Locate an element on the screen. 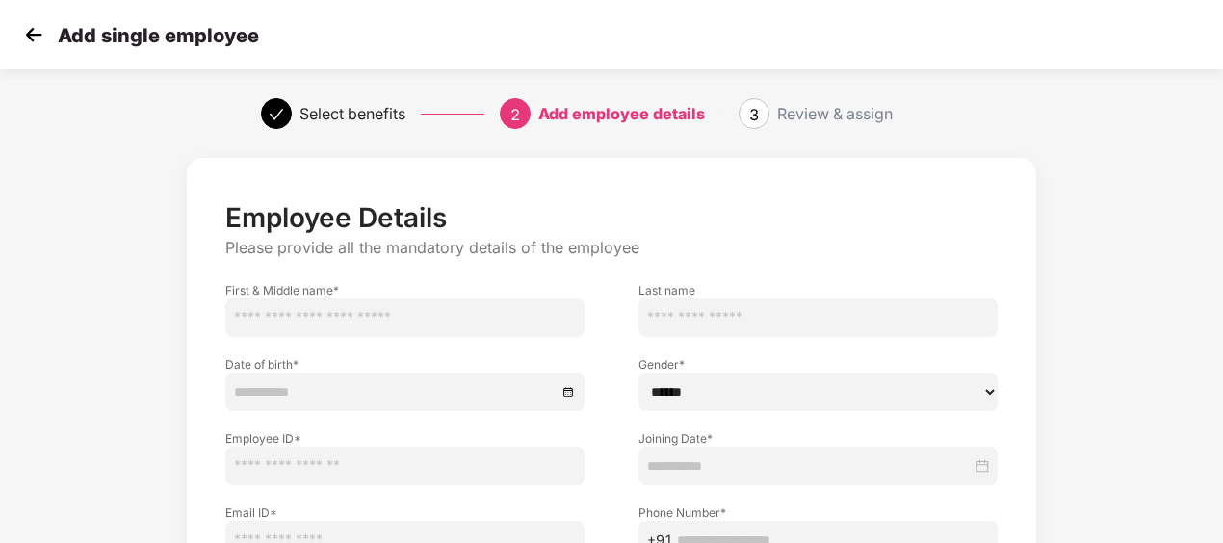  span: 3 is located at coordinates (754, 115).